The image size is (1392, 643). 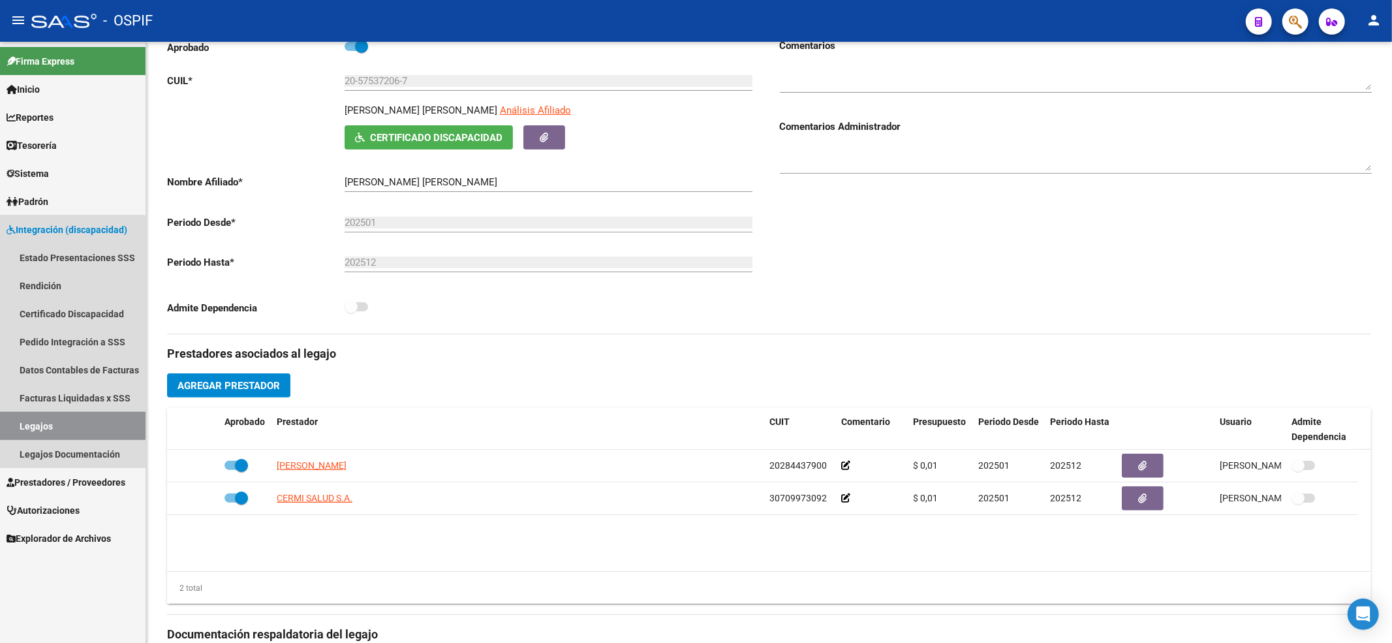 What do you see at coordinates (27, 174) in the screenshot?
I see `span: Sistema` at bounding box center [27, 174].